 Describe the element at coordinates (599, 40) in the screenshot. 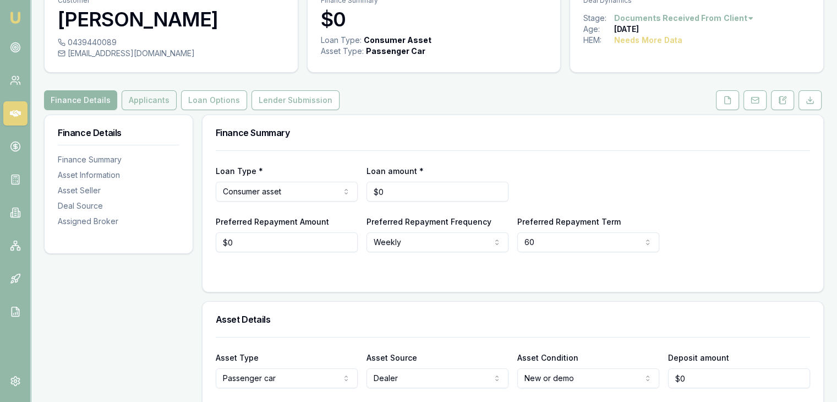

I see `div: HEM:` at that location.